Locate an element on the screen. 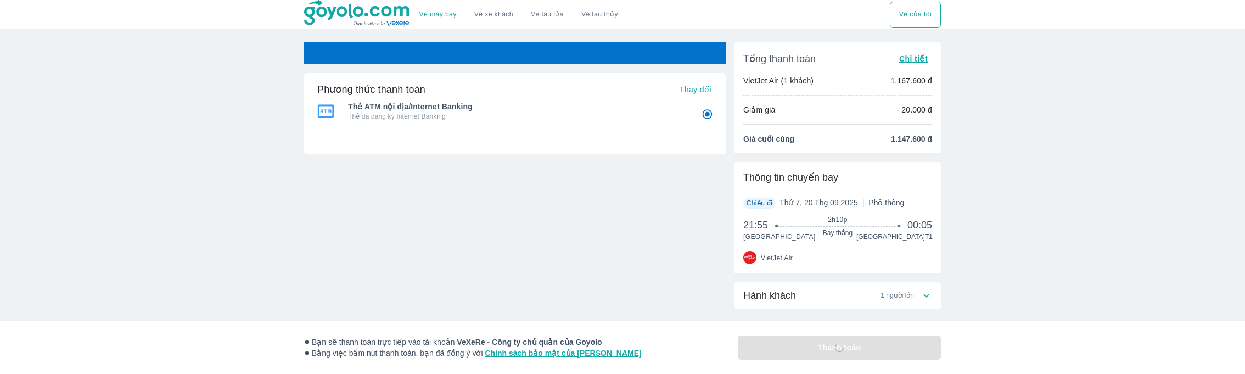 This screenshot has height=374, width=1245. strong: VeXeRe - Công ty chủ quản của Goyolo is located at coordinates (529, 342).